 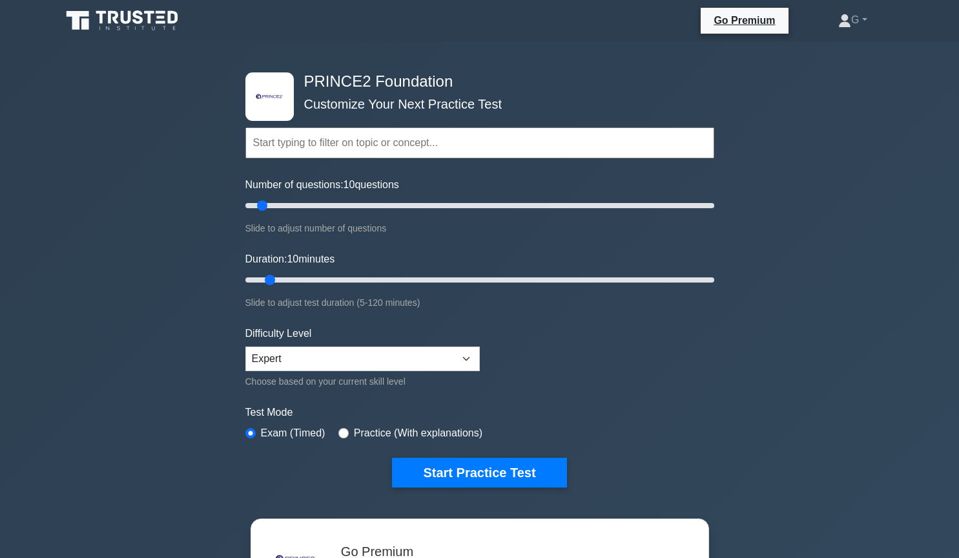 What do you see at coordinates (480, 412) in the screenshot?
I see `label: Test Mode` at bounding box center [480, 412].